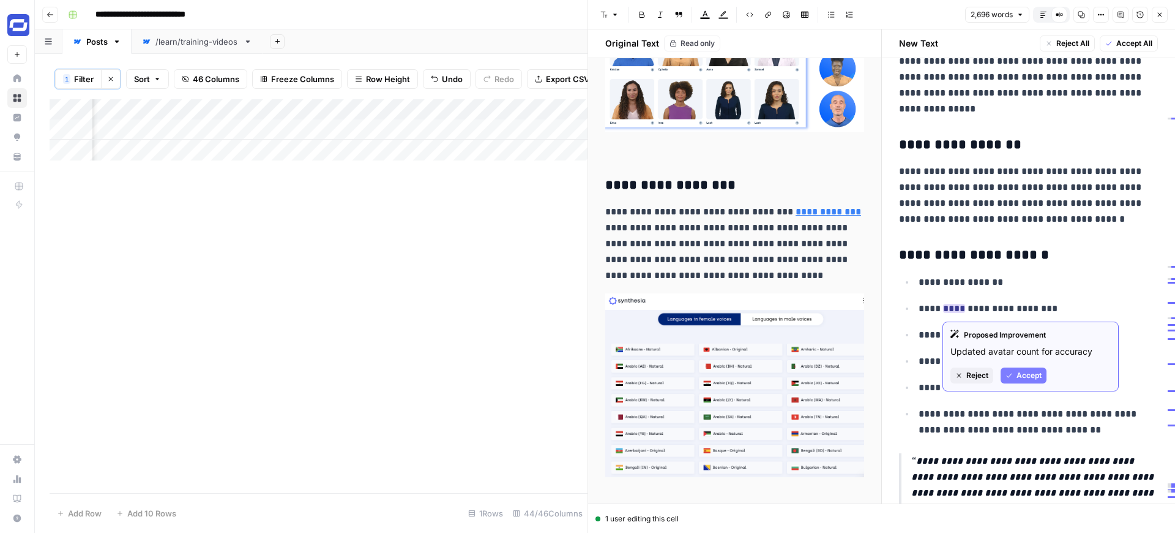  Describe the element at coordinates (197, 42) in the screenshot. I see `a: /learn/training-videos` at that location.